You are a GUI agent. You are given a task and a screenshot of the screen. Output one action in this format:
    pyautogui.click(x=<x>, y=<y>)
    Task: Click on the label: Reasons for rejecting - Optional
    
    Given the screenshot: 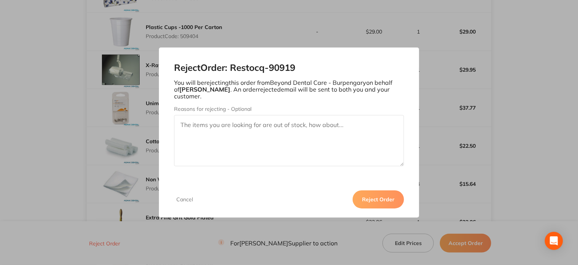 What is the action you would take?
    pyautogui.click(x=289, y=109)
    